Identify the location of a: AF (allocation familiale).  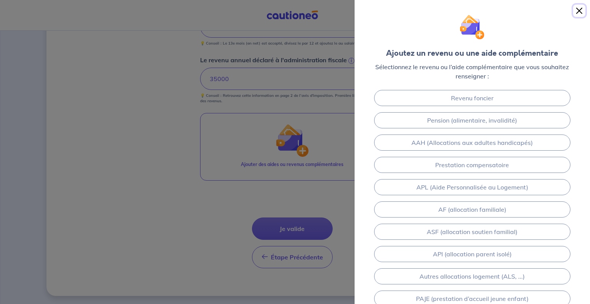
(472, 209).